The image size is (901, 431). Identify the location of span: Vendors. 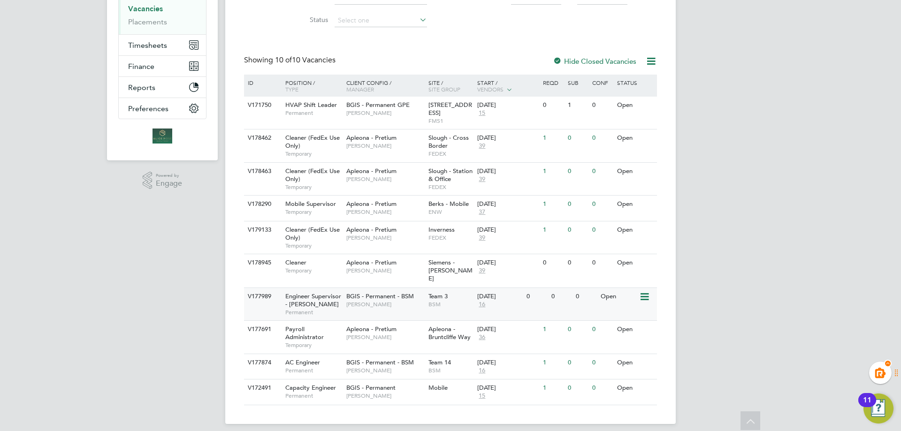
(490, 89).